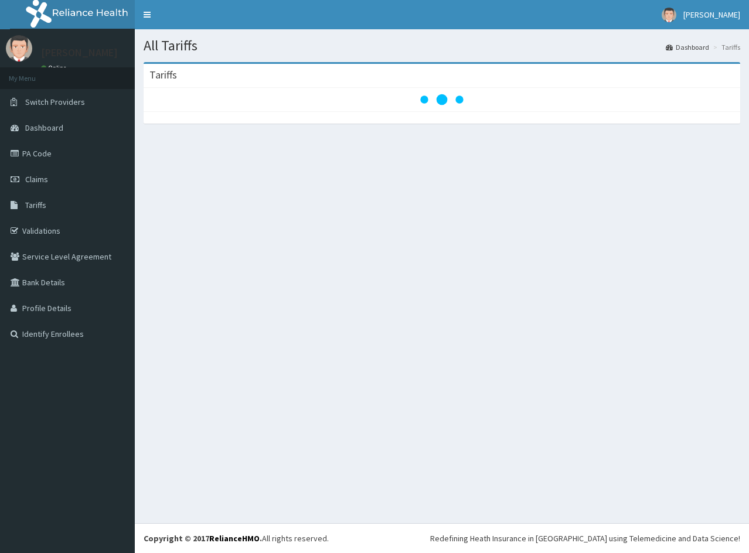  Describe the element at coordinates (203, 538) in the screenshot. I see `strong: Copyright © 2017 .` at that location.